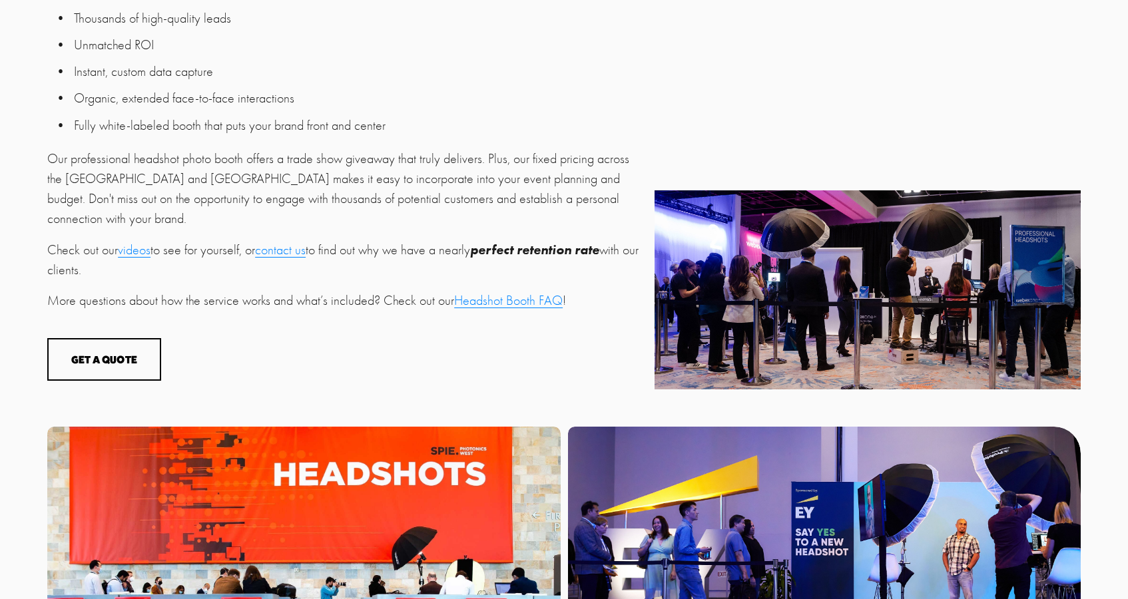 This screenshot has height=599, width=1128. I want to click on a: contact us, so click(280, 250).